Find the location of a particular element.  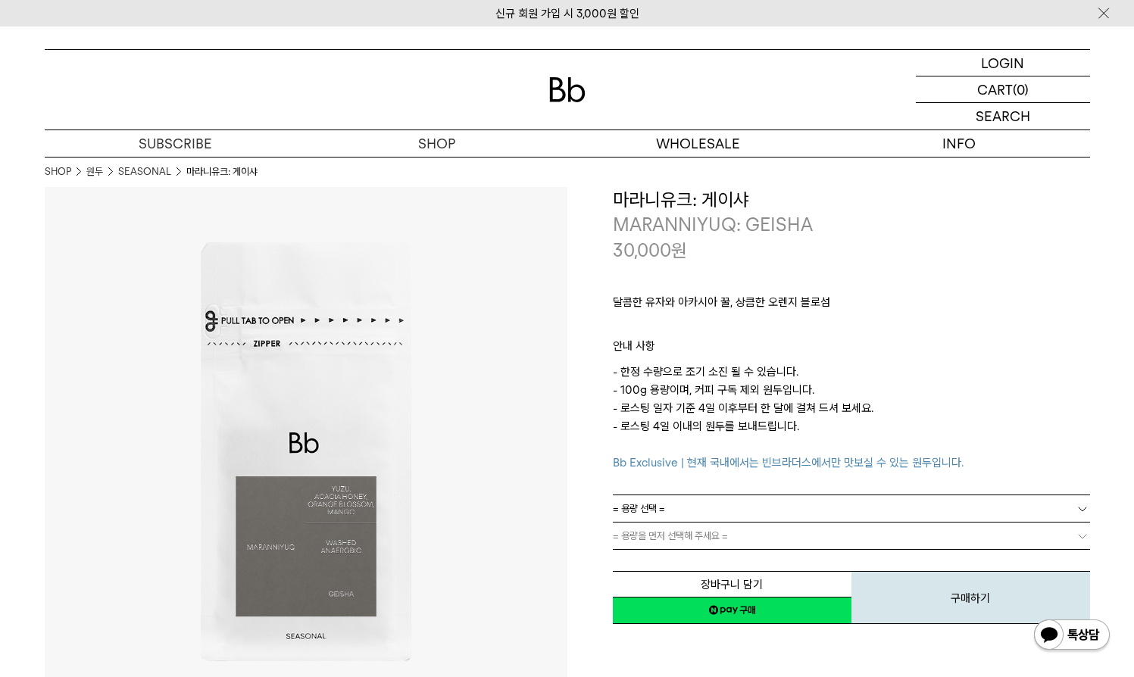

p: SEARCH is located at coordinates (1003, 116).